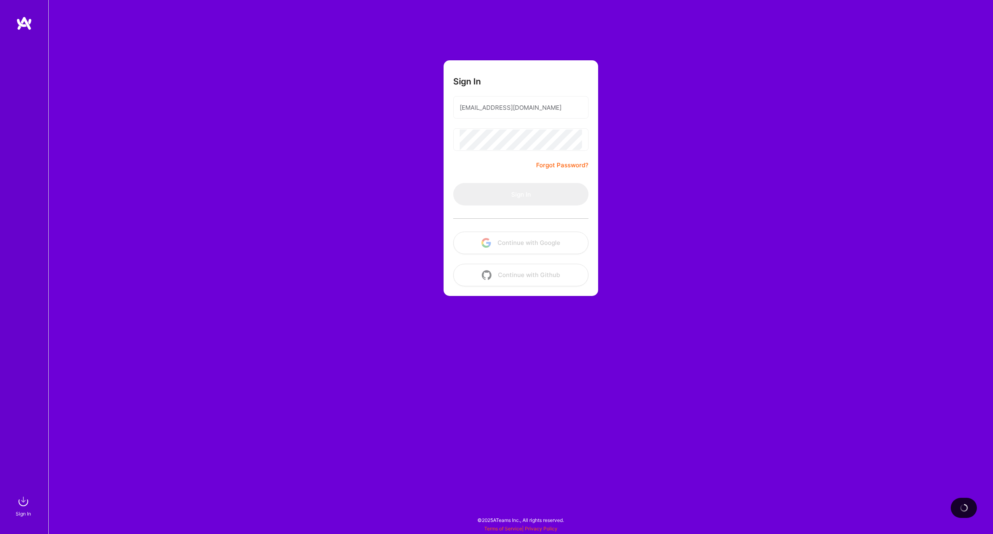  I want to click on h3: Sign In, so click(467, 81).